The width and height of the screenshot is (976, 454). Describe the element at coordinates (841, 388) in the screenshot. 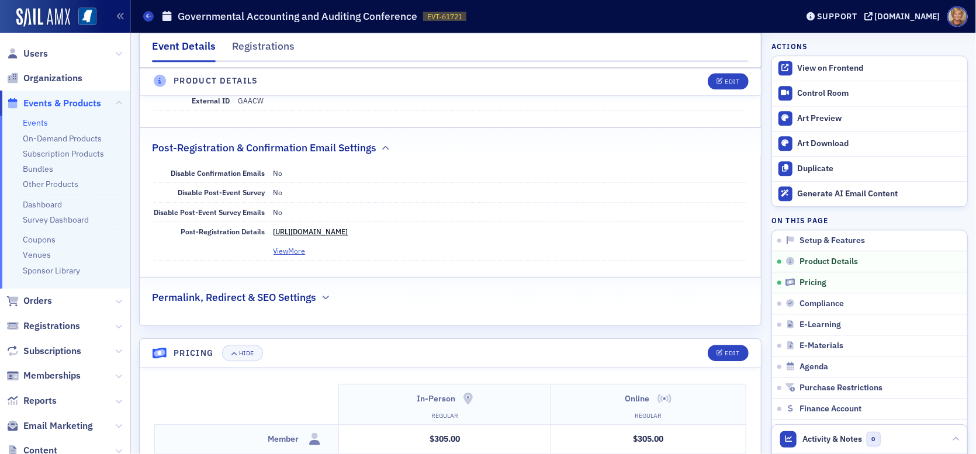

I see `span: Purchase Restrictions` at that location.